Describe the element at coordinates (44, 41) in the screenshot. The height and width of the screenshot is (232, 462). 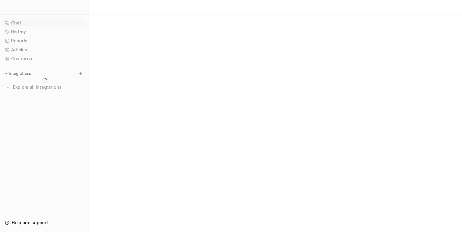
I see `a: Reports` at that location.